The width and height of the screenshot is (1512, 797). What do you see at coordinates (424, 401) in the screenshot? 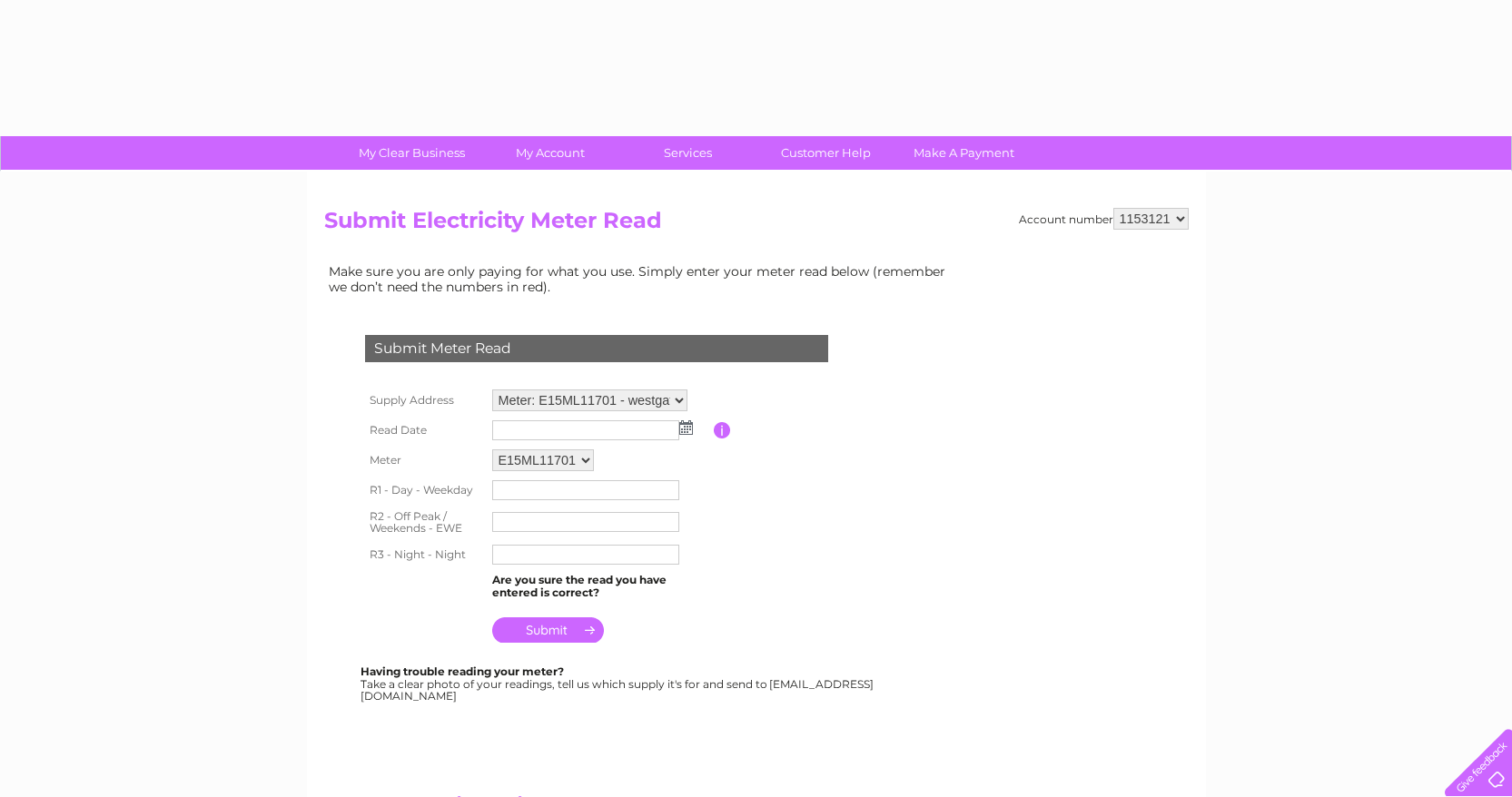
I see `th: Supply Address` at bounding box center [424, 401].